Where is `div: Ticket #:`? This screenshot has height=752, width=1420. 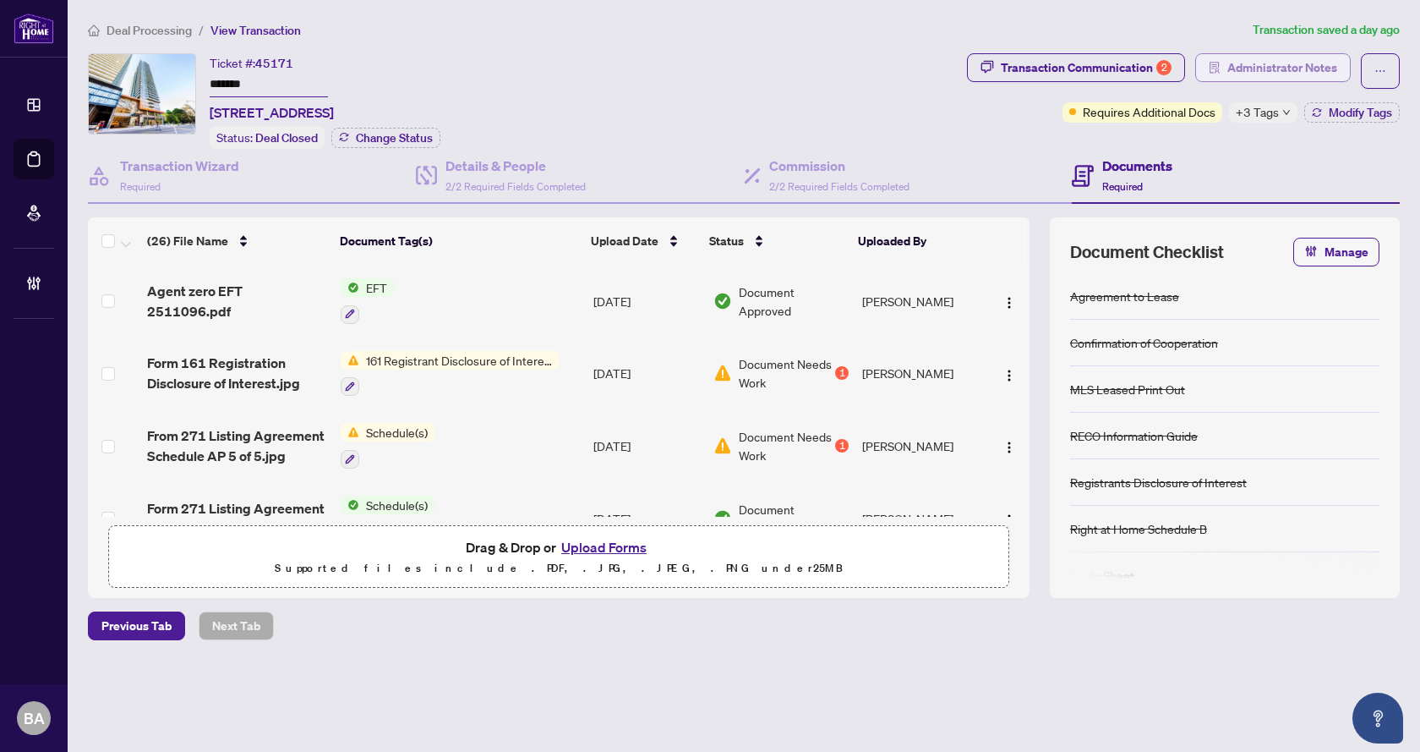
div: Ticket #: is located at coordinates (251, 63).